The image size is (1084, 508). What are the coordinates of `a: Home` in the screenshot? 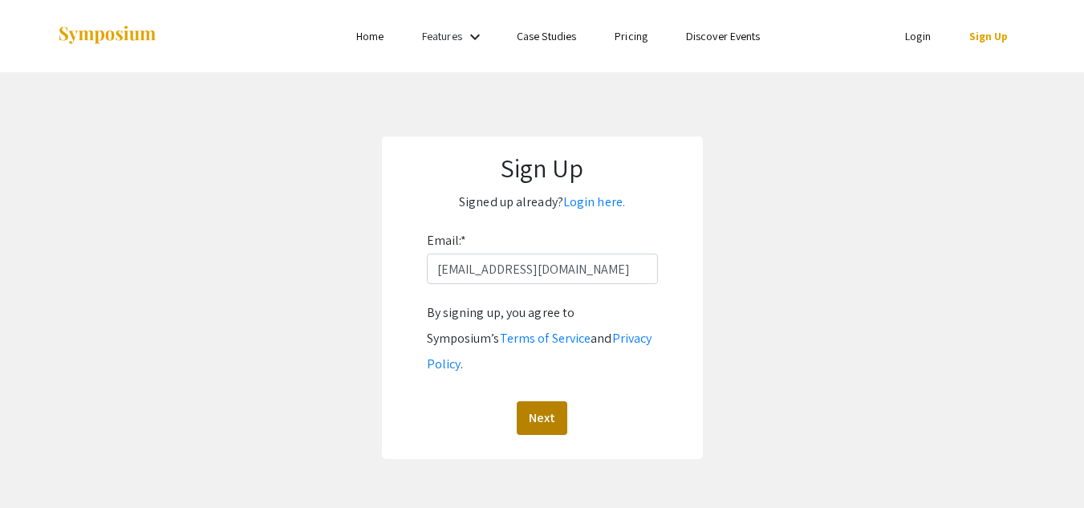 It's located at (370, 36).